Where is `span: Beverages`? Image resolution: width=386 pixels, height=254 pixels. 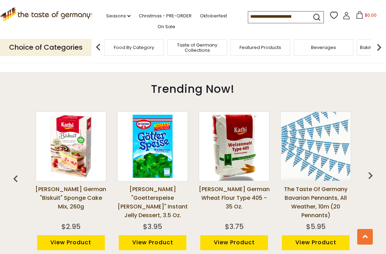
span: Beverages is located at coordinates (323, 47).